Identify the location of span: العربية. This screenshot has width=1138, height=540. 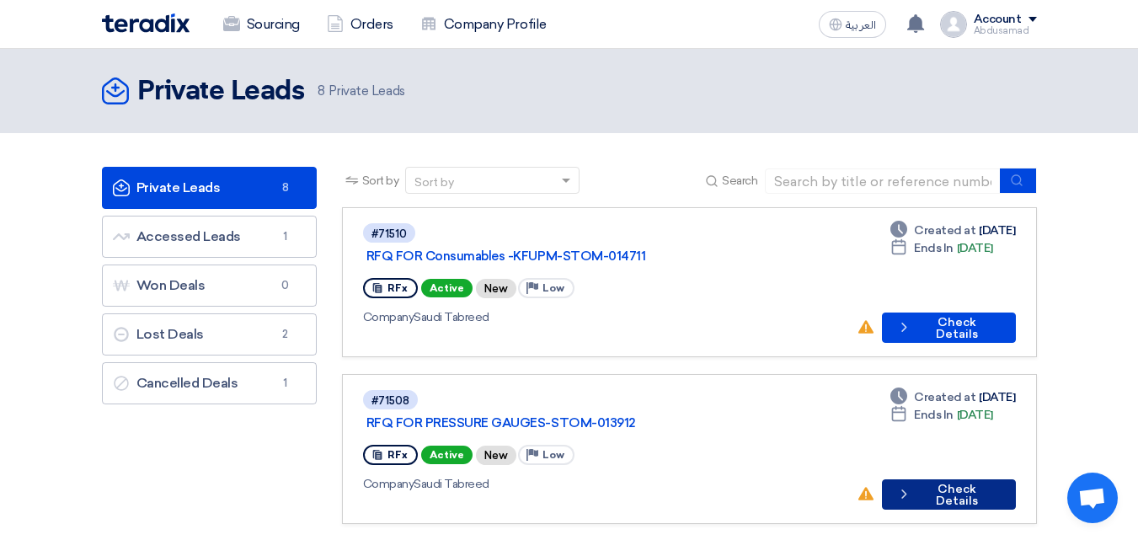
(861, 25).